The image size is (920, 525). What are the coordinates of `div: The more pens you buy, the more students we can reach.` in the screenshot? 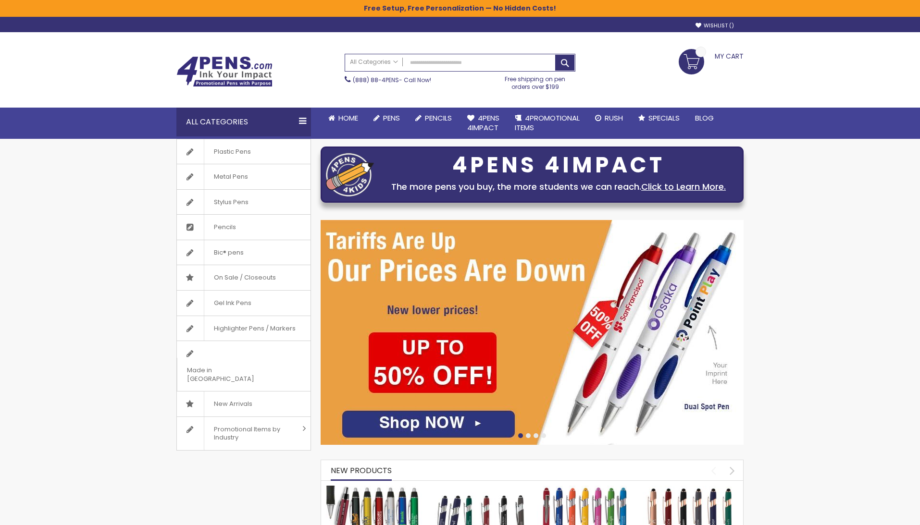 It's located at (558, 187).